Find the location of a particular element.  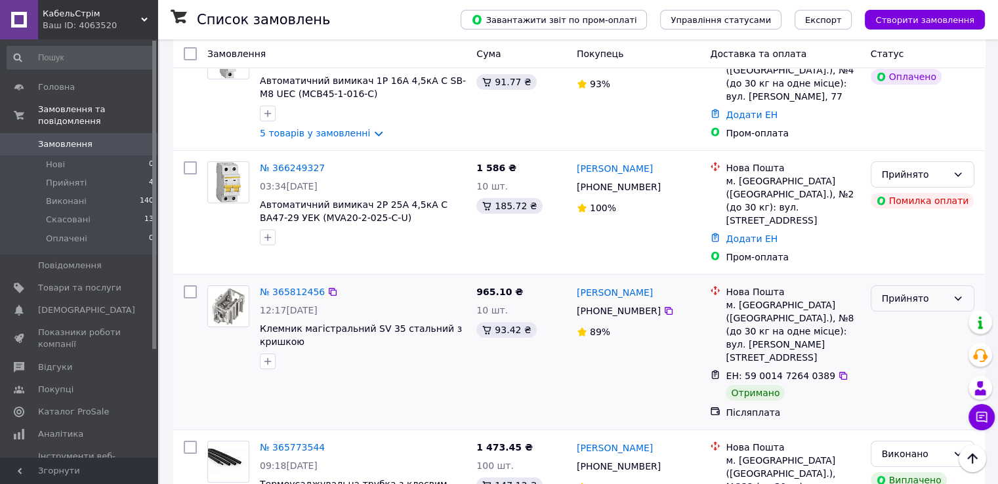

span: Скасовані is located at coordinates (68, 220).